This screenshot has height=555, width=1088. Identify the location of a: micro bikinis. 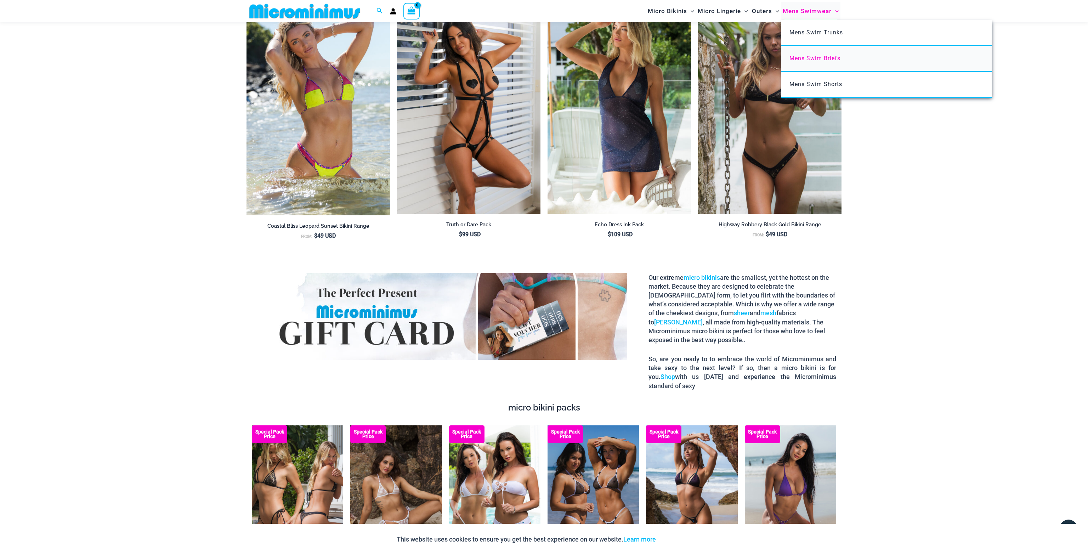
(701, 277).